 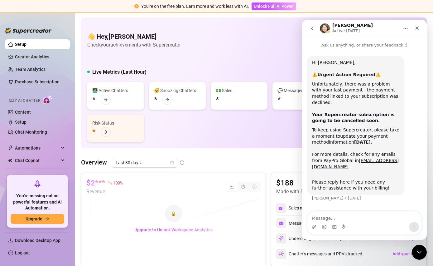 What do you see at coordinates (40, 57) in the screenshot?
I see `a: Creator Analytics` at bounding box center [40, 57].